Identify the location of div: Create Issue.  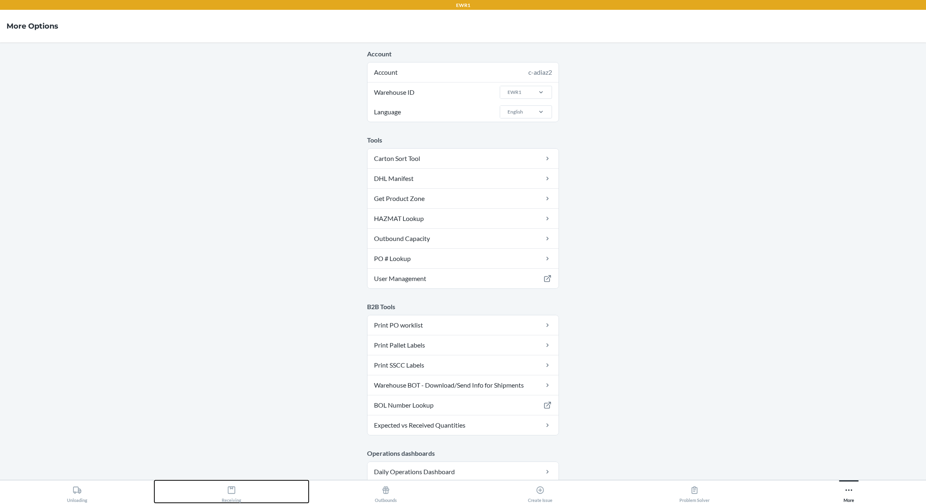
(540, 493).